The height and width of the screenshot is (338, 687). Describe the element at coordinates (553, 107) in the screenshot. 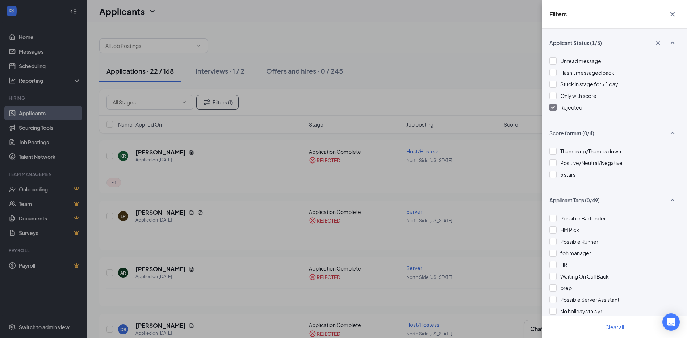

I see `img: checkbox` at that location.